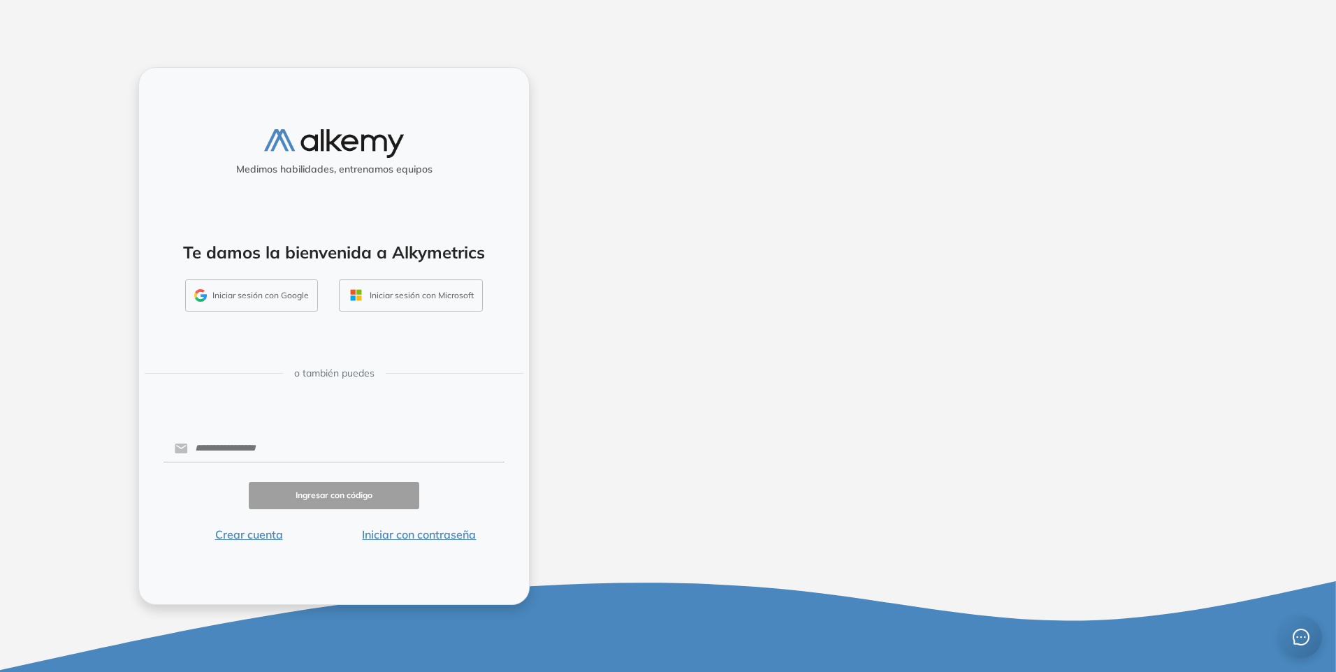 The width and height of the screenshot is (1336, 672). I want to click on span: message, so click(1301, 637).